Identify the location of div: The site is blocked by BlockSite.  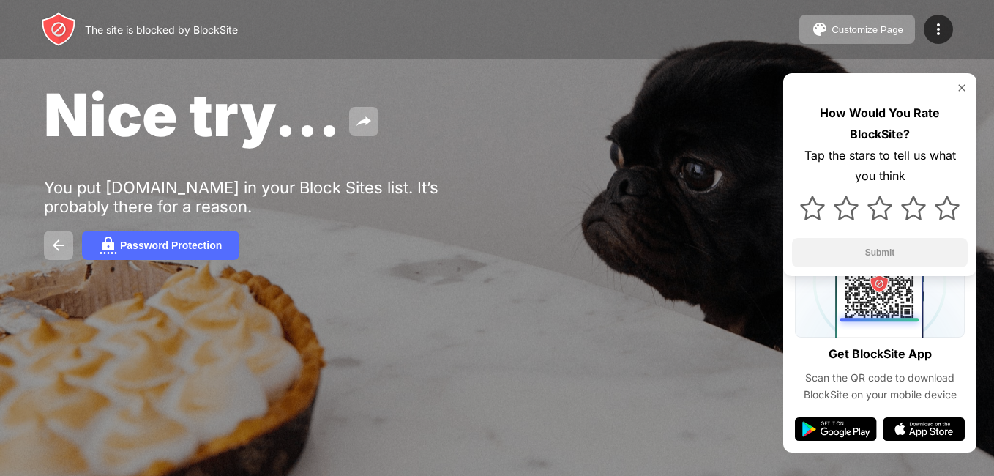
(161, 29).